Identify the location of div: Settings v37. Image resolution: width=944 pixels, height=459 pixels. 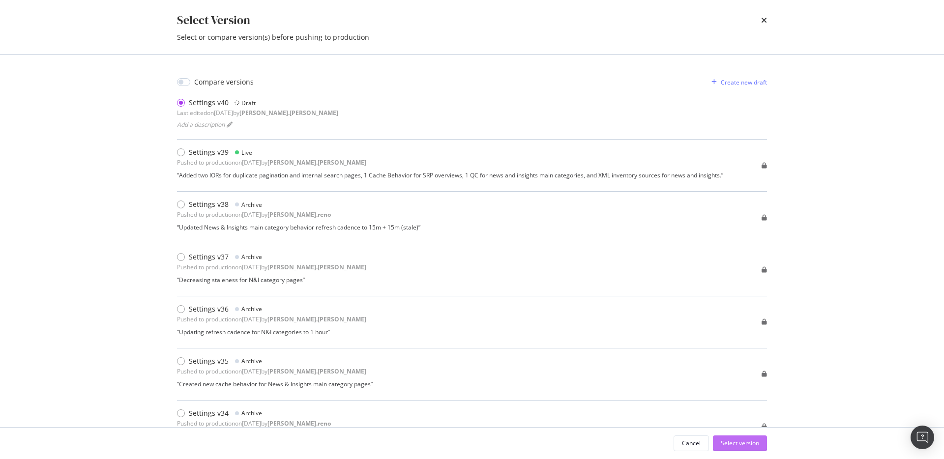
(209, 257).